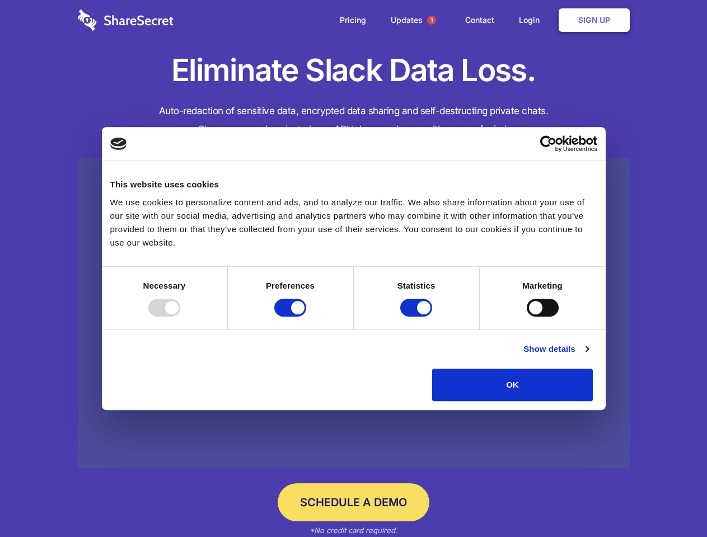  What do you see at coordinates (556, 349) in the screenshot?
I see `a: Show details` at bounding box center [556, 349].